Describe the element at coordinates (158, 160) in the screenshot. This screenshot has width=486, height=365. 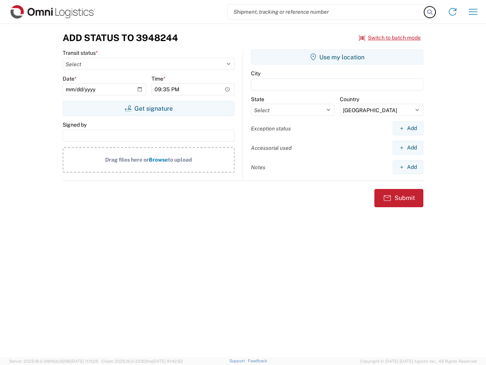
I see `span: Browse` at that location.